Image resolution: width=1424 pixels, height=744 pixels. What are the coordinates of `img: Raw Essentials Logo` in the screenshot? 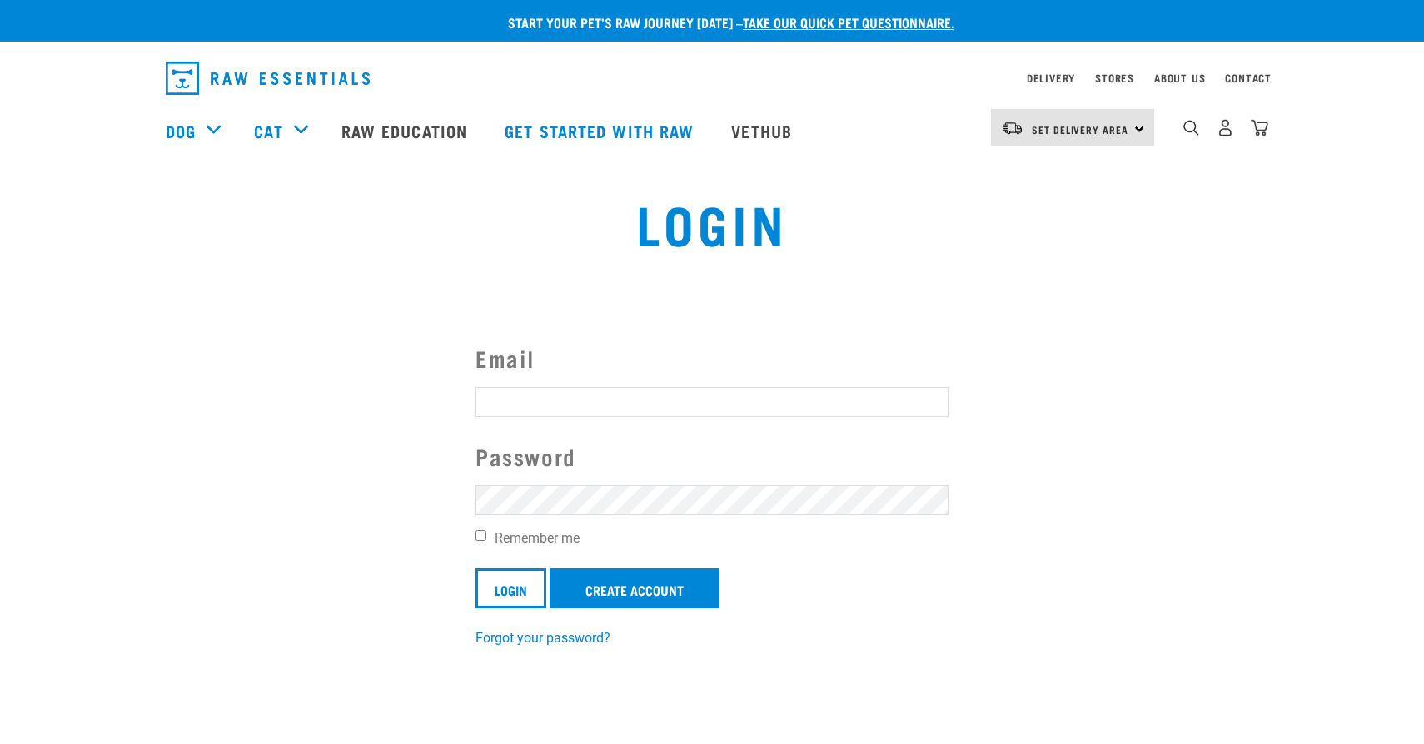 It's located at (267, 78).